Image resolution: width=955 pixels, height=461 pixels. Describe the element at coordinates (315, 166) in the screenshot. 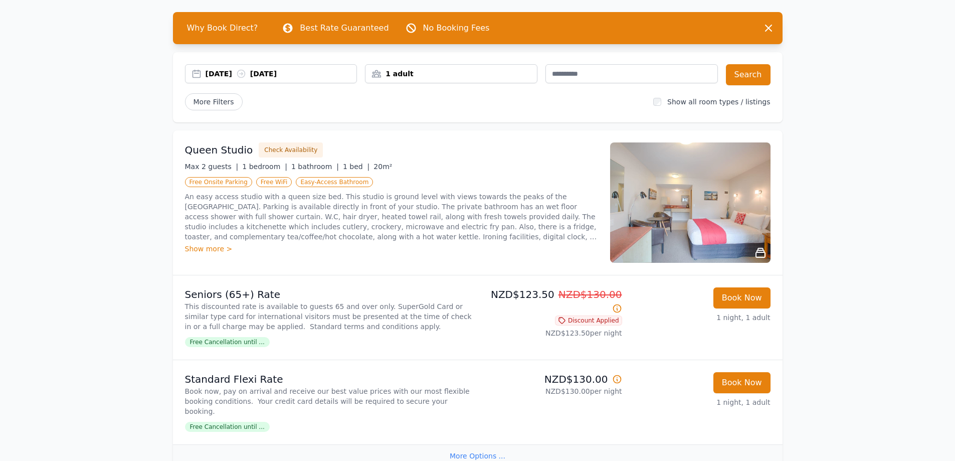

I see `span: 1 bathroom |` at that location.